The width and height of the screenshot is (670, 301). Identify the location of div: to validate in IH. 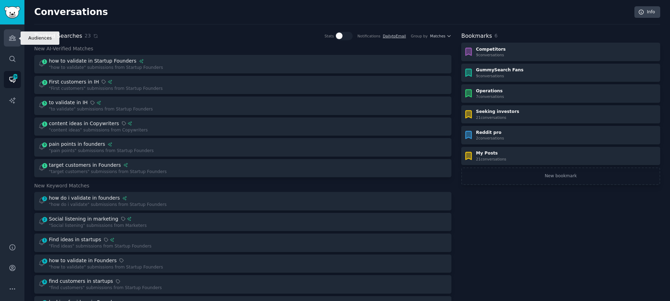
(68, 102).